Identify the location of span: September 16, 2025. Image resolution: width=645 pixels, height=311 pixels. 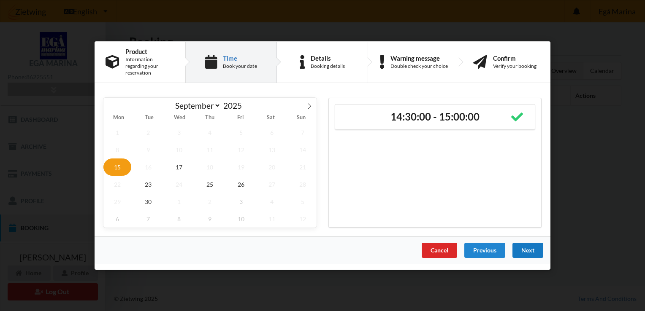
(148, 167).